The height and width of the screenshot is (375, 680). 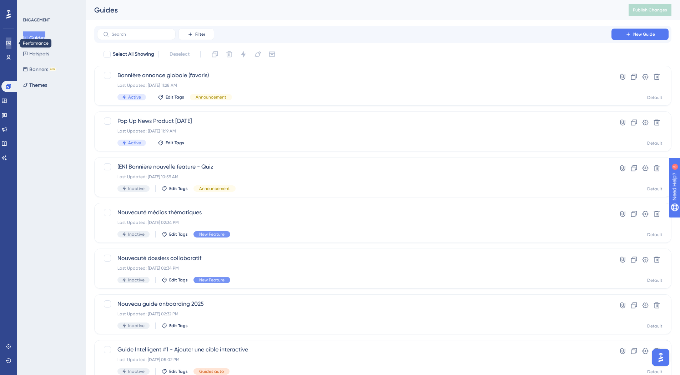 I want to click on span: Nouveauté dossiers collaboratif, so click(x=354, y=258).